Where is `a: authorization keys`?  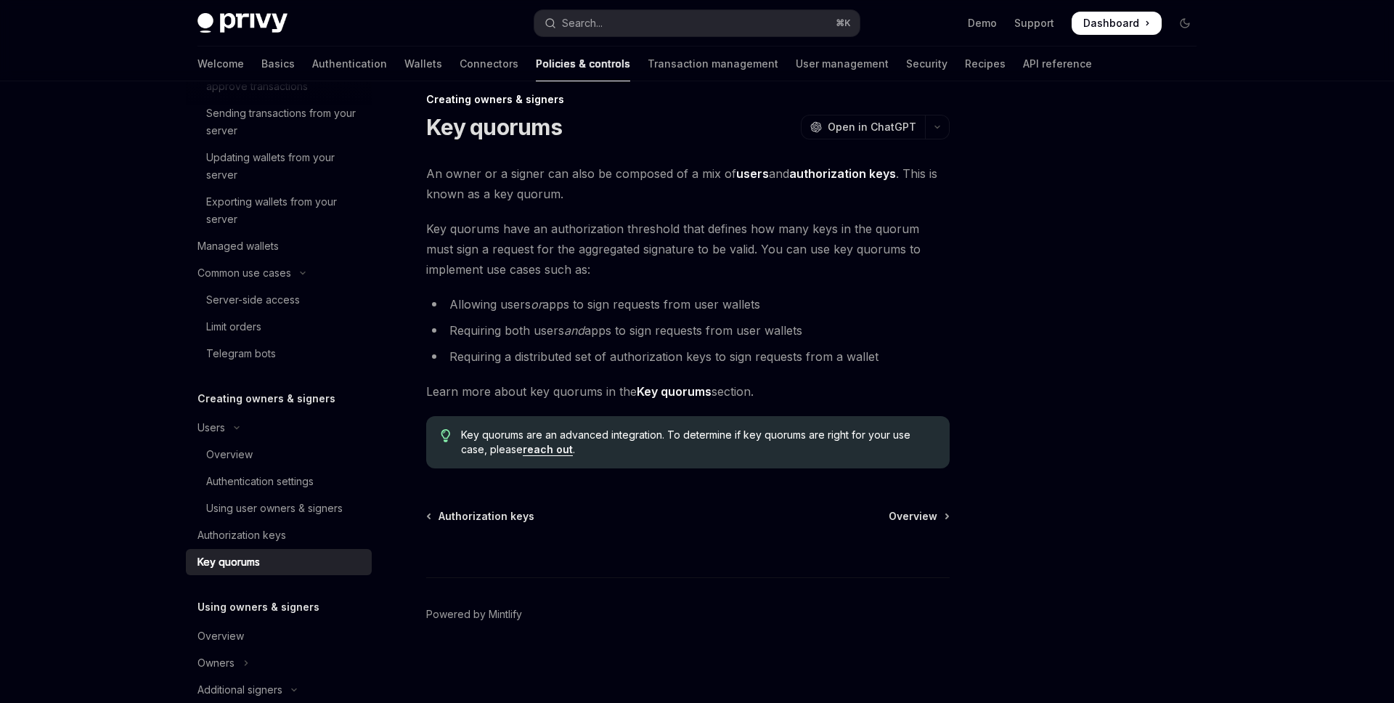 a: authorization keys is located at coordinates (842, 174).